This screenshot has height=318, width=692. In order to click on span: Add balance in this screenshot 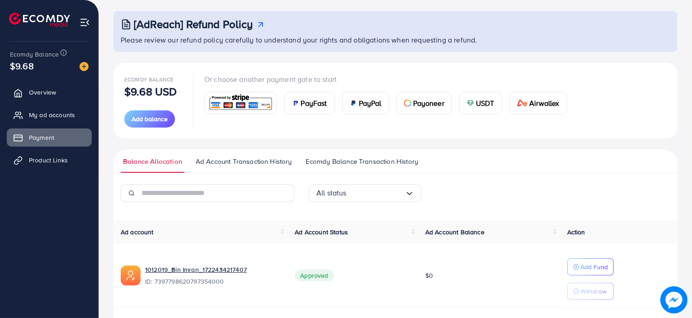, I will do `click(150, 119)`.